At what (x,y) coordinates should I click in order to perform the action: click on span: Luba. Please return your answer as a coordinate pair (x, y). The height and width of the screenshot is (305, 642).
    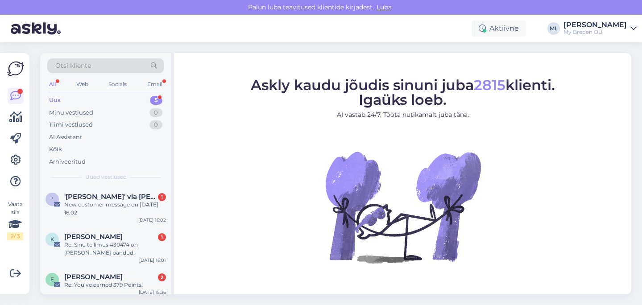
    Looking at the image, I should click on (384, 7).